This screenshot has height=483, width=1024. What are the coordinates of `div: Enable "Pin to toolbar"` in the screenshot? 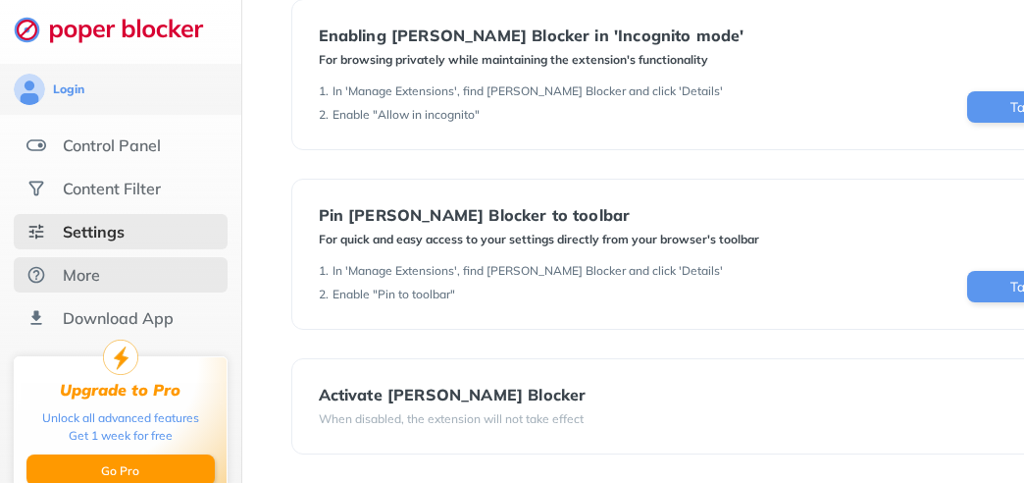 It's located at (393, 294).